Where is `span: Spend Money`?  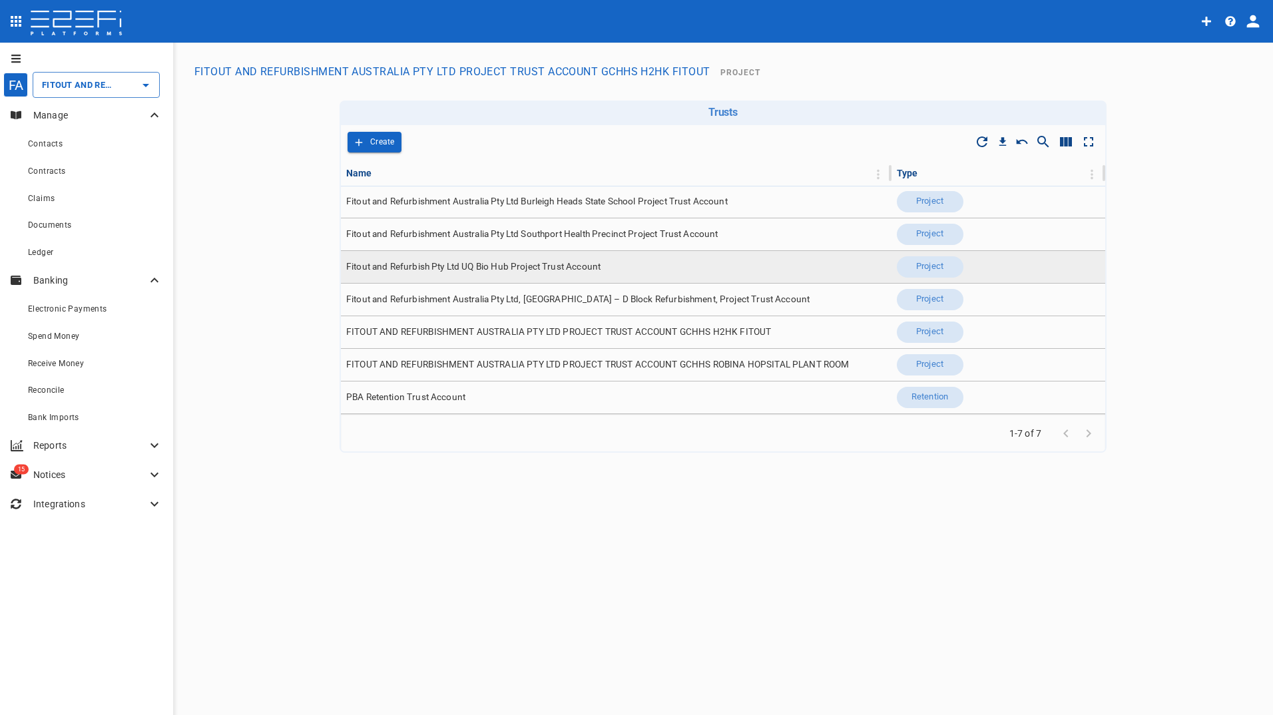 span: Spend Money is located at coordinates (53, 336).